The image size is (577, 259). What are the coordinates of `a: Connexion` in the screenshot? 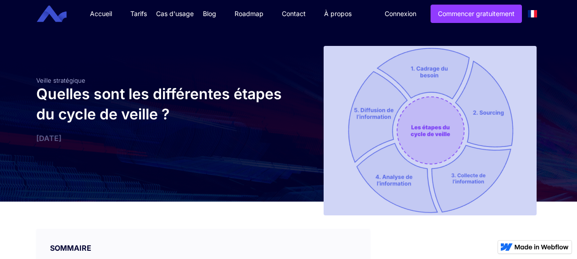 It's located at (400, 14).